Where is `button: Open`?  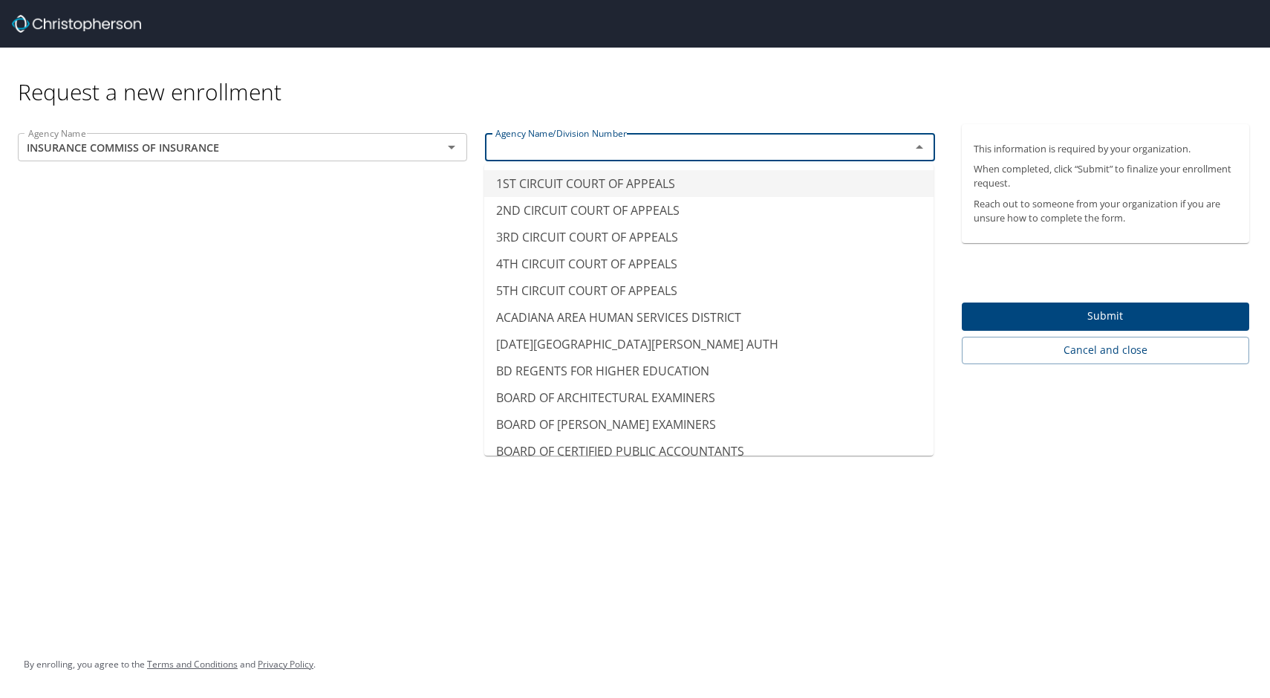
button: Open is located at coordinates (452, 147).